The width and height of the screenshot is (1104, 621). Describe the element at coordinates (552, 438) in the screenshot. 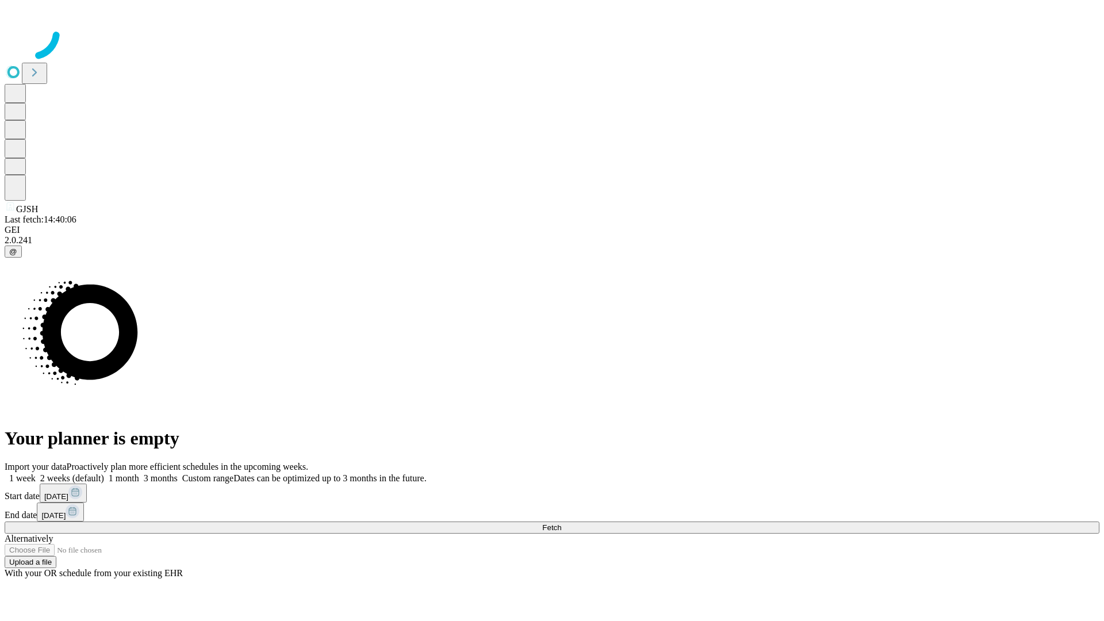

I see `h1: Your planner is empty` at that location.